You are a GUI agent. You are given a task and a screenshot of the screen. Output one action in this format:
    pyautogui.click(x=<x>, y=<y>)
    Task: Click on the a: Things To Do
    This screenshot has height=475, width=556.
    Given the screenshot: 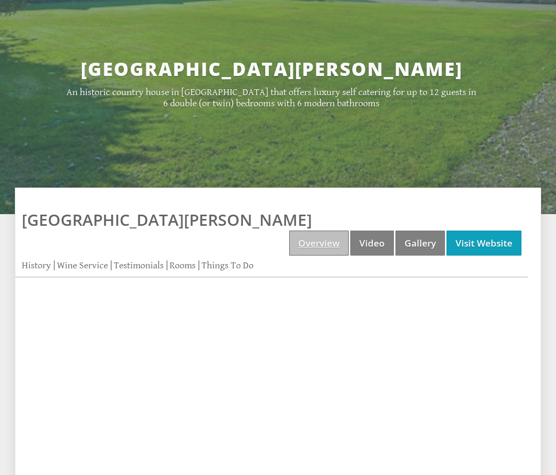 What is the action you would take?
    pyautogui.click(x=228, y=266)
    